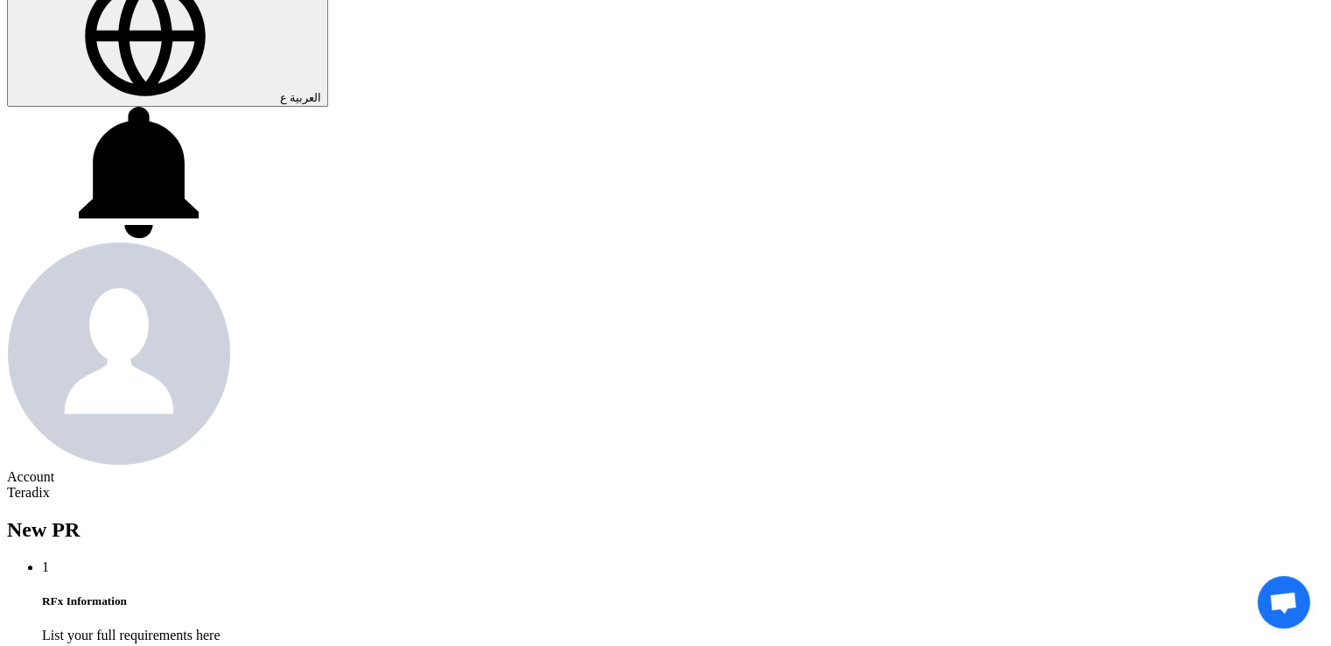  I want to click on div: List your full requirements here, so click(683, 635).